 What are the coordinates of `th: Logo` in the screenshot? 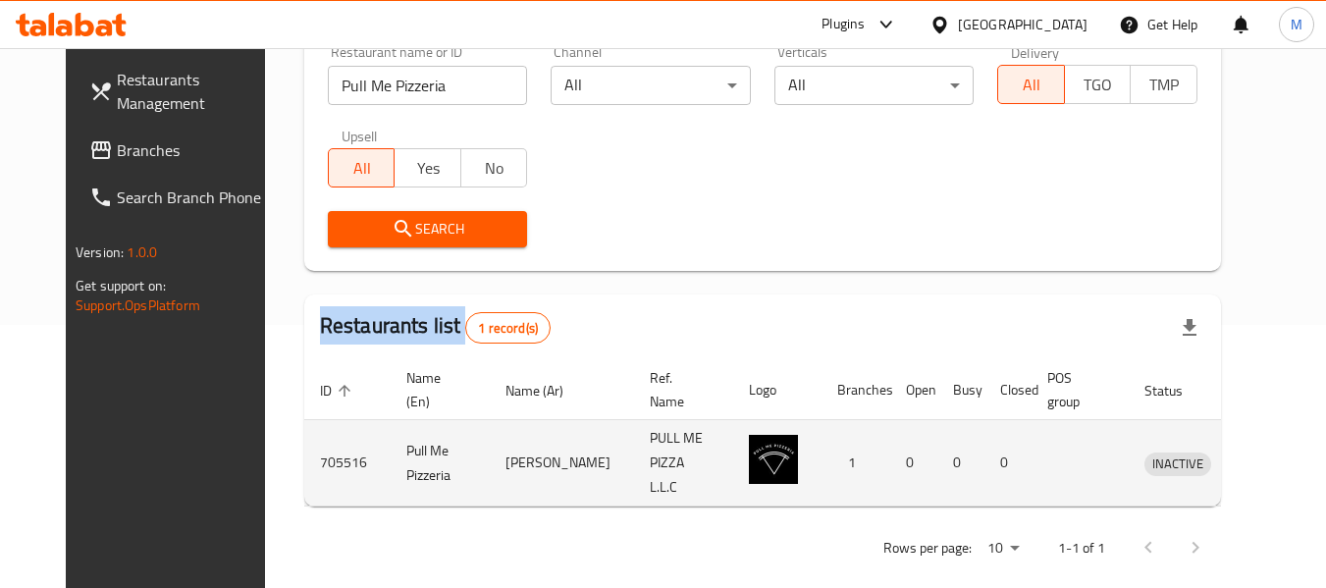 It's located at (777, 390).